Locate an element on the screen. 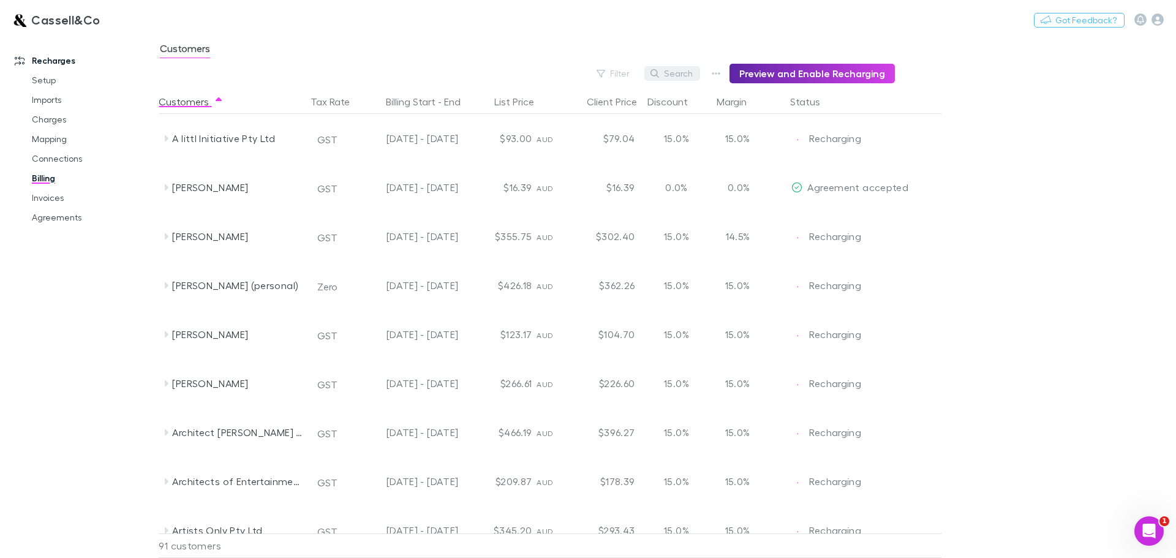 Image resolution: width=1176 pixels, height=558 pixels. div: $79.04 is located at coordinates (603, 138).